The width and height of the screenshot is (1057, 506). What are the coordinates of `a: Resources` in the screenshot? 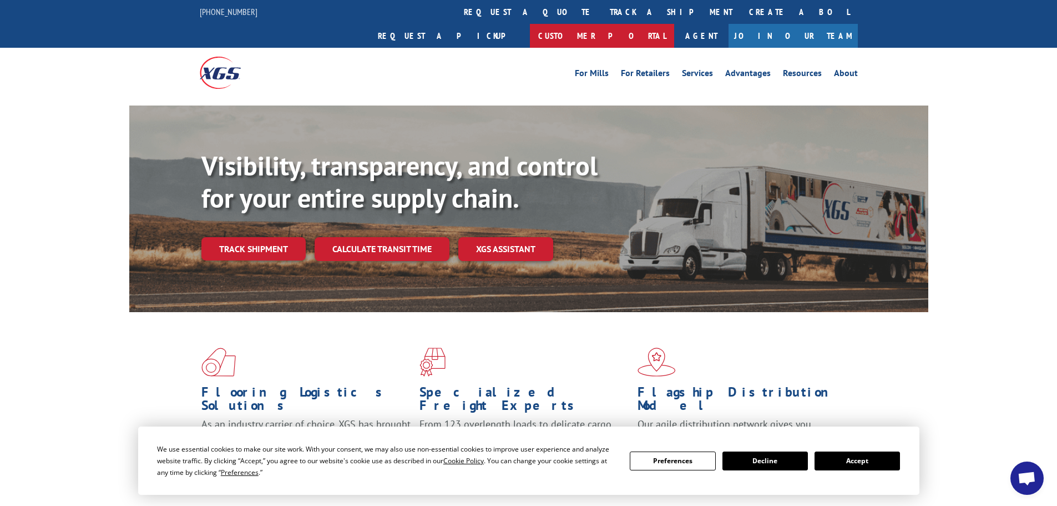 It's located at (802, 75).